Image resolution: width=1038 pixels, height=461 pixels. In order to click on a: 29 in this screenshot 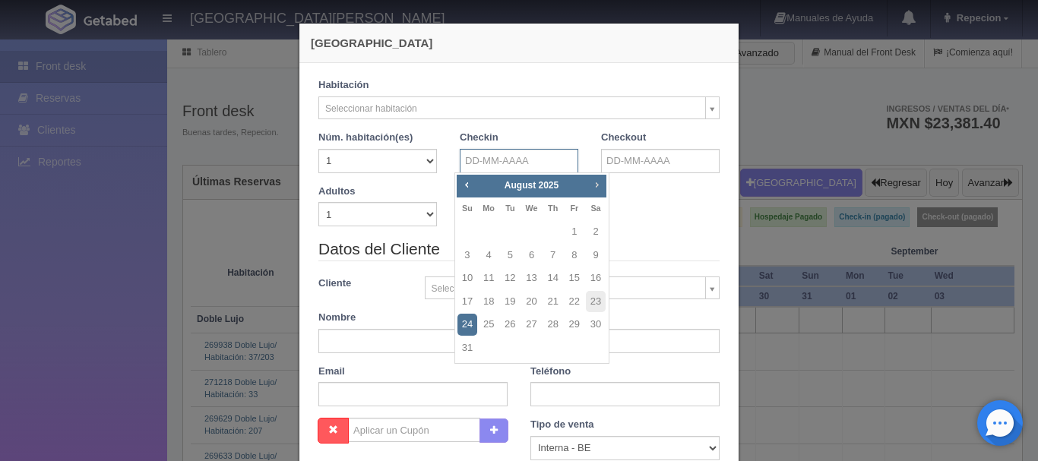, I will do `click(575, 325)`.